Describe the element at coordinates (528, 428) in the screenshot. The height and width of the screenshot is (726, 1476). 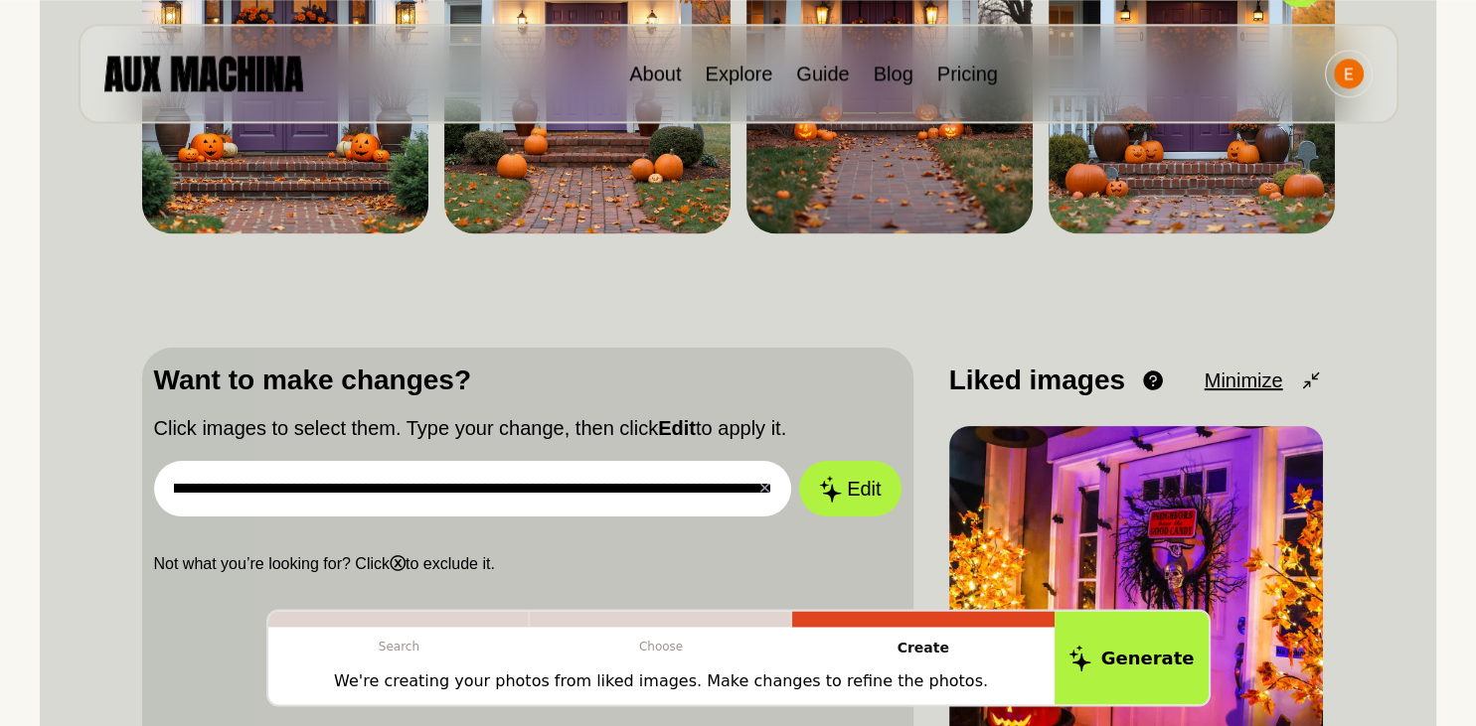
I see `p: Click images to select them. Type your change, then click to apply it.` at that location.